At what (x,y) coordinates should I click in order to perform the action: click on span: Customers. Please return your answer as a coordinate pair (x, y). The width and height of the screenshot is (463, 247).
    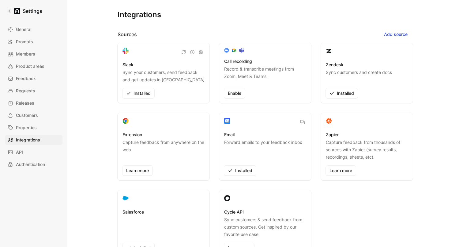
    Looking at the image, I should click on (27, 115).